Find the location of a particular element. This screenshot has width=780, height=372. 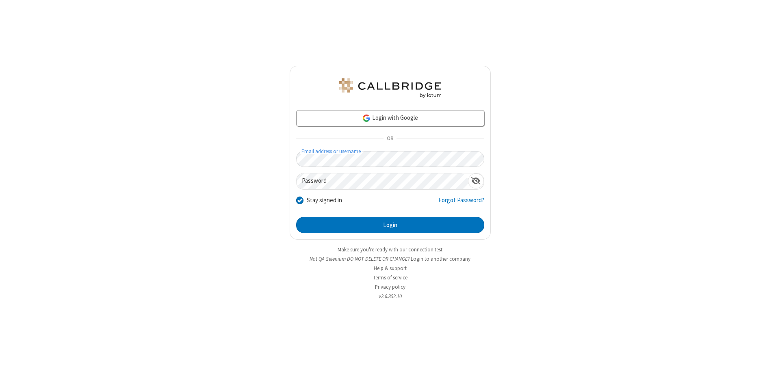

div: Show password is located at coordinates (476, 181).